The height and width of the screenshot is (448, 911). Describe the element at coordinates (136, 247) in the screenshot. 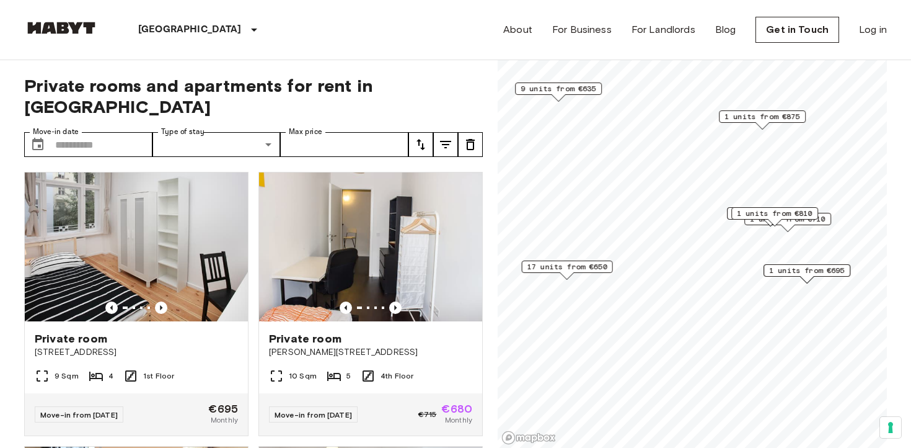

I see `img: Marketing picture of unit DE-01-232-03M` at that location.